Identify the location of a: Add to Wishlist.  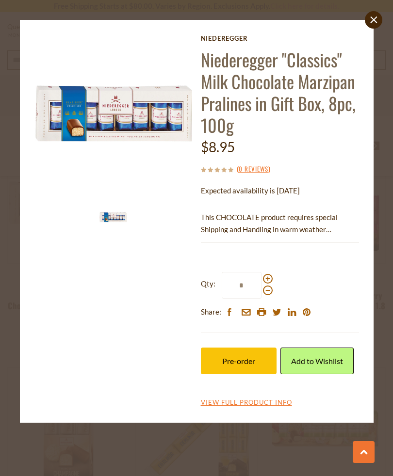
(316, 361).